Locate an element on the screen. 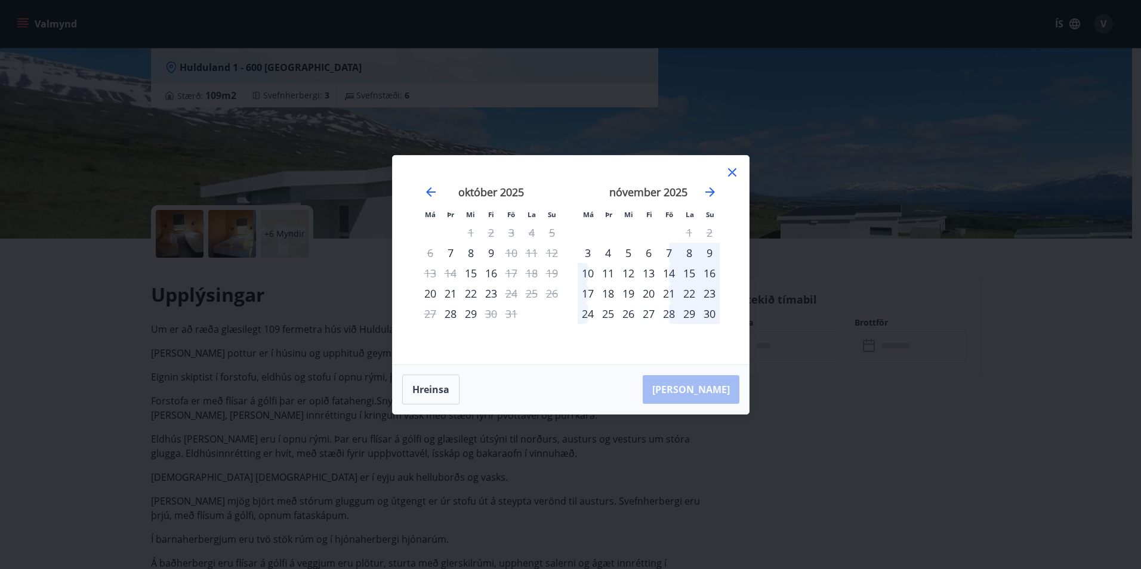  td: Choose mánudagur, 20. október 2025 as your check-in date. It’s available. is located at coordinates (430, 294).